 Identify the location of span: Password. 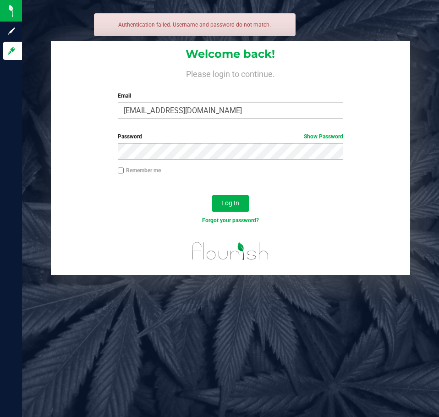
(130, 137).